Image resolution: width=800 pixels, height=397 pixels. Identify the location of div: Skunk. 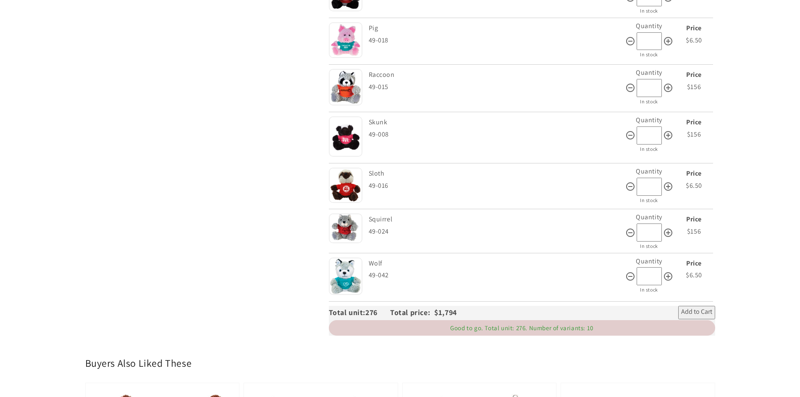
(496, 122).